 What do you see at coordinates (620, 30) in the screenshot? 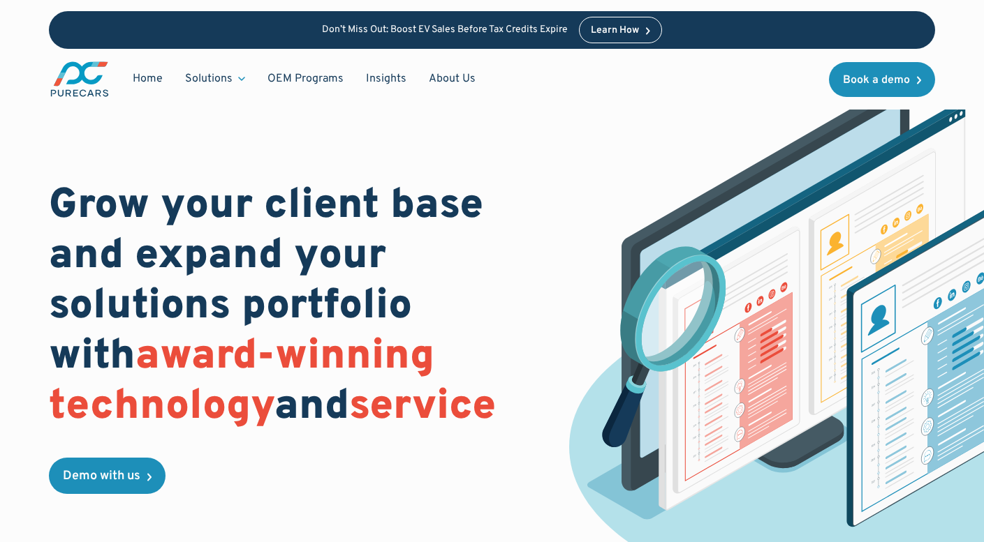
I see `a: Learn How` at bounding box center [620, 30].